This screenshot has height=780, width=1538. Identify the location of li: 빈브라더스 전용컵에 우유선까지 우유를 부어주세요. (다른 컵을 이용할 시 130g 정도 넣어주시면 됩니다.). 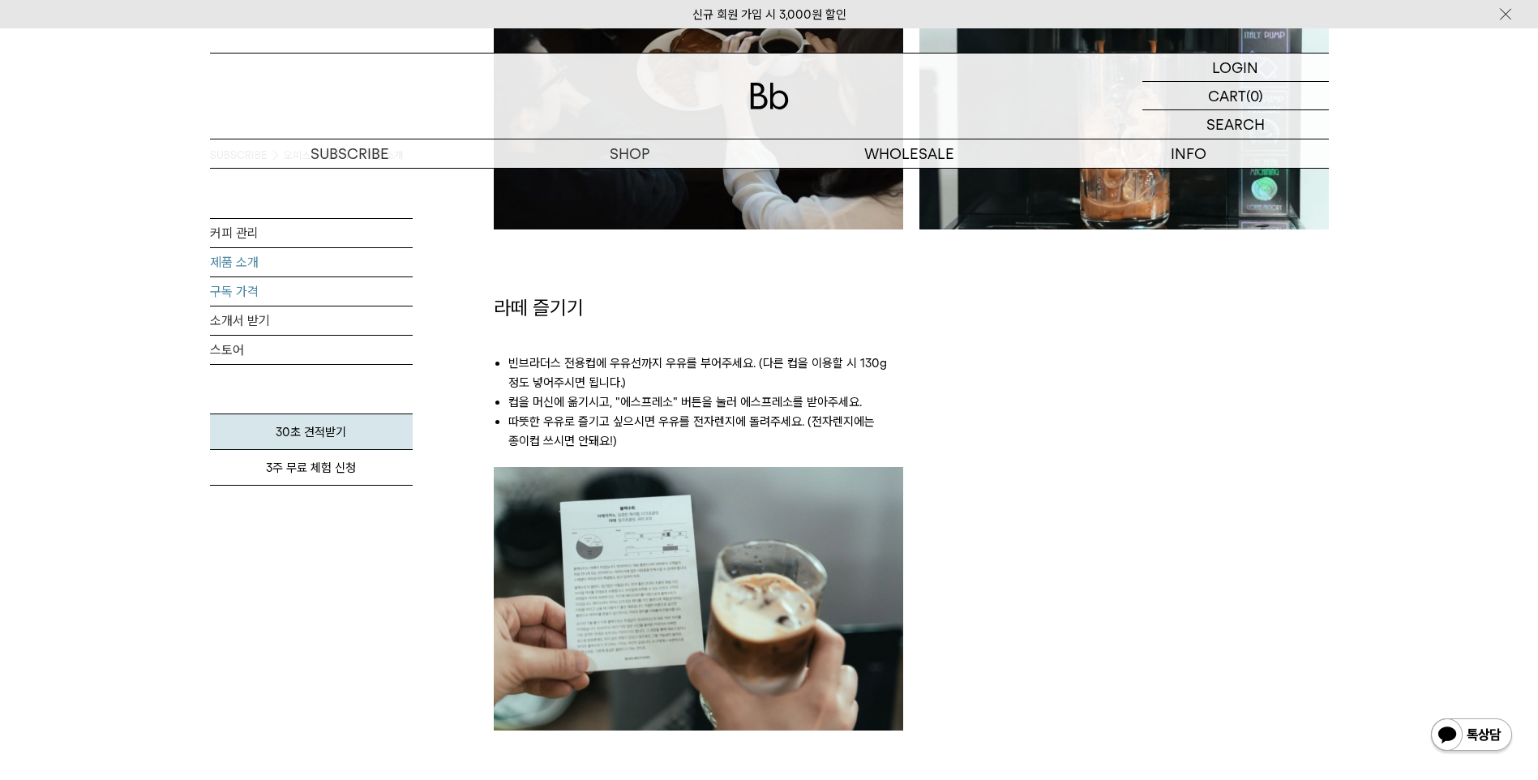
(705, 373).